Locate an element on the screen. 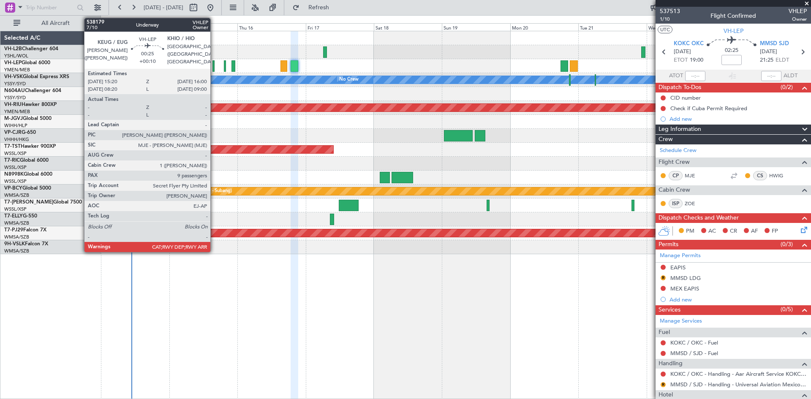 The height and width of the screenshot is (399, 811). span: VH-RIU is located at coordinates (13, 105).